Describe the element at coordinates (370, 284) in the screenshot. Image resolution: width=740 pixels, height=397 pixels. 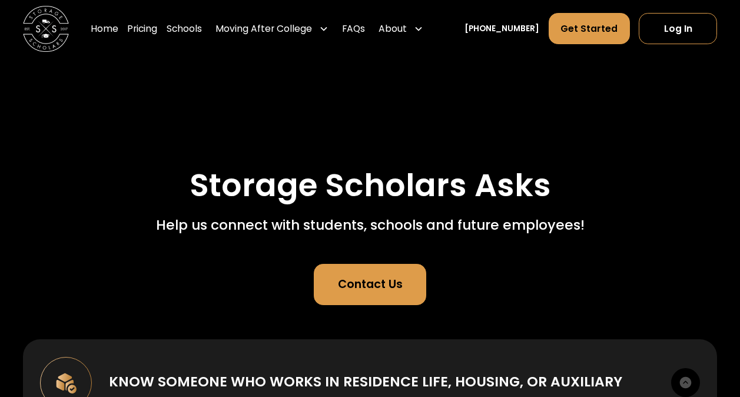
I see `div: Contact Us` at that location.